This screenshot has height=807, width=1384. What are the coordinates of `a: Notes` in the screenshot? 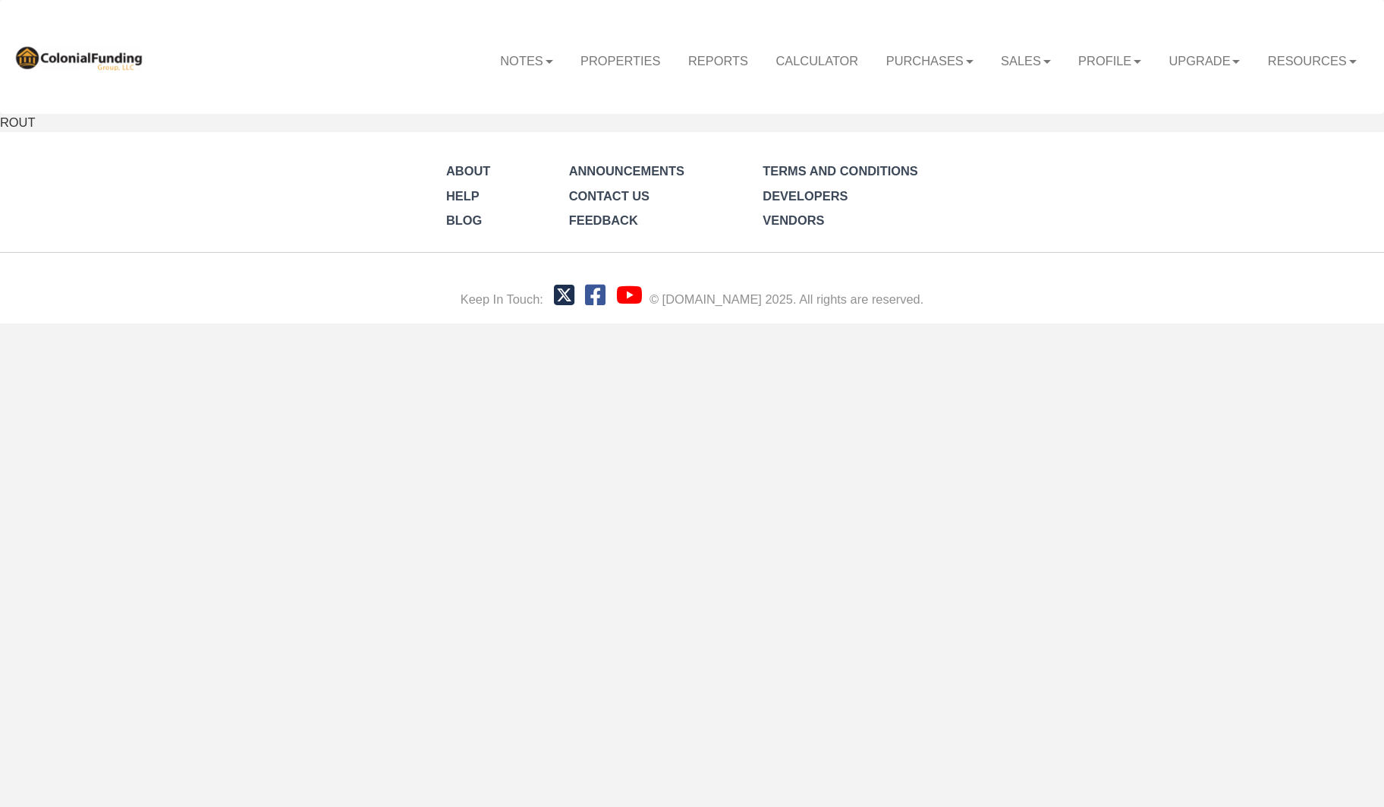 It's located at (527, 61).